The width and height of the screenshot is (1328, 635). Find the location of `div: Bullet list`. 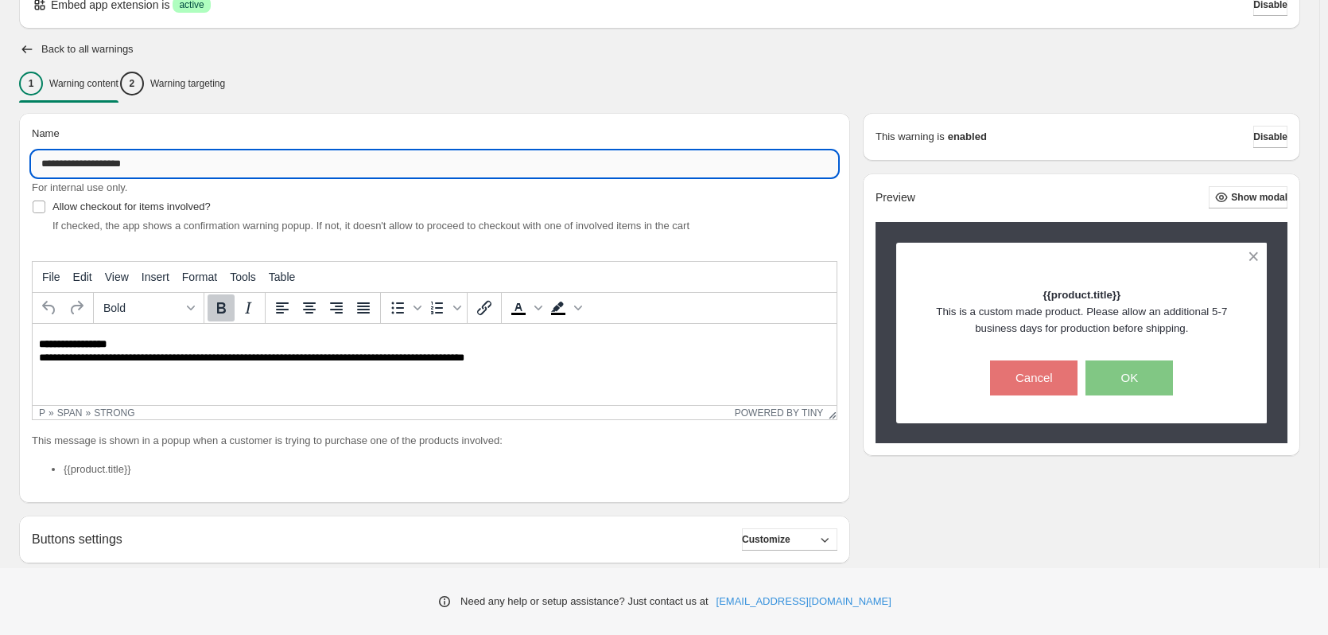

div: Bullet list is located at coordinates (404, 308).